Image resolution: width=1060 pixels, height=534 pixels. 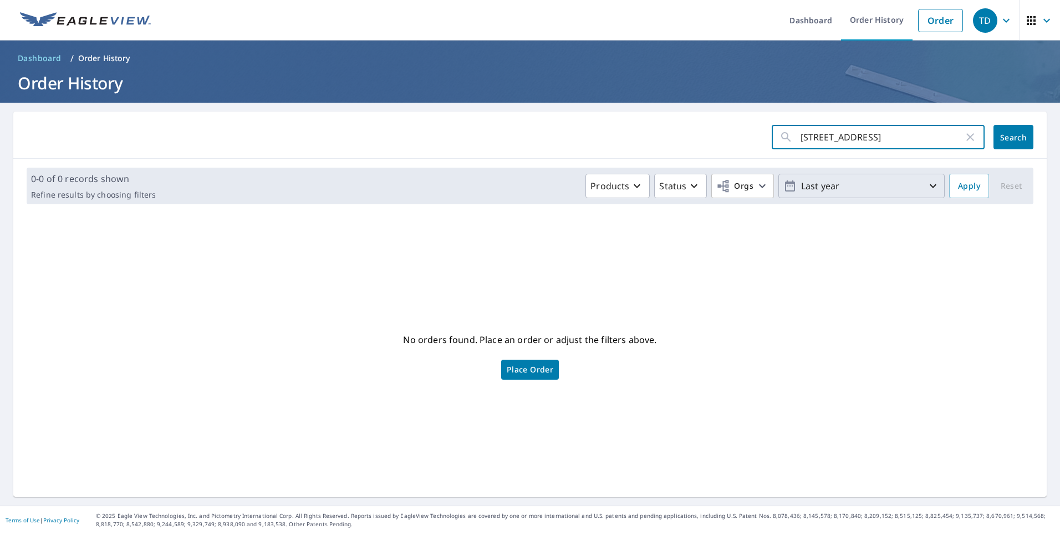 What do you see at coordinates (985, 21) in the screenshot?
I see `div: TD` at bounding box center [985, 21].